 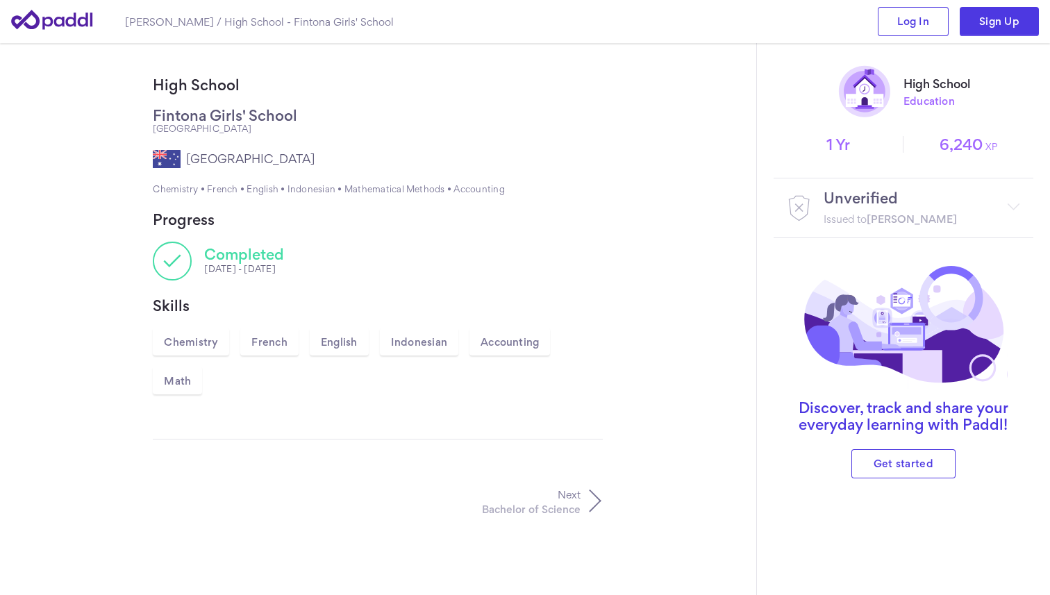 What do you see at coordinates (177, 381) in the screenshot?
I see `span: Math` at bounding box center [177, 381].